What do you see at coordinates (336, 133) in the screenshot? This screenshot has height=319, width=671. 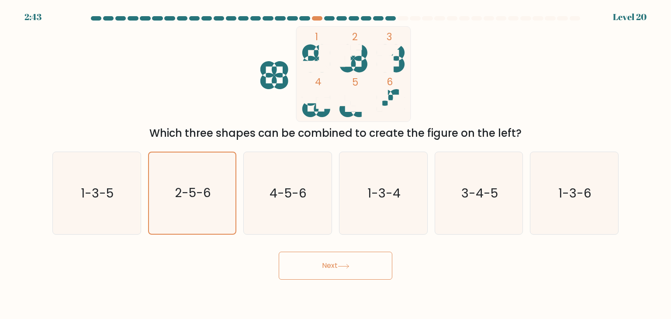 I see `div: Which three shapes can be combined to create the figure on the left?` at bounding box center [336, 133].